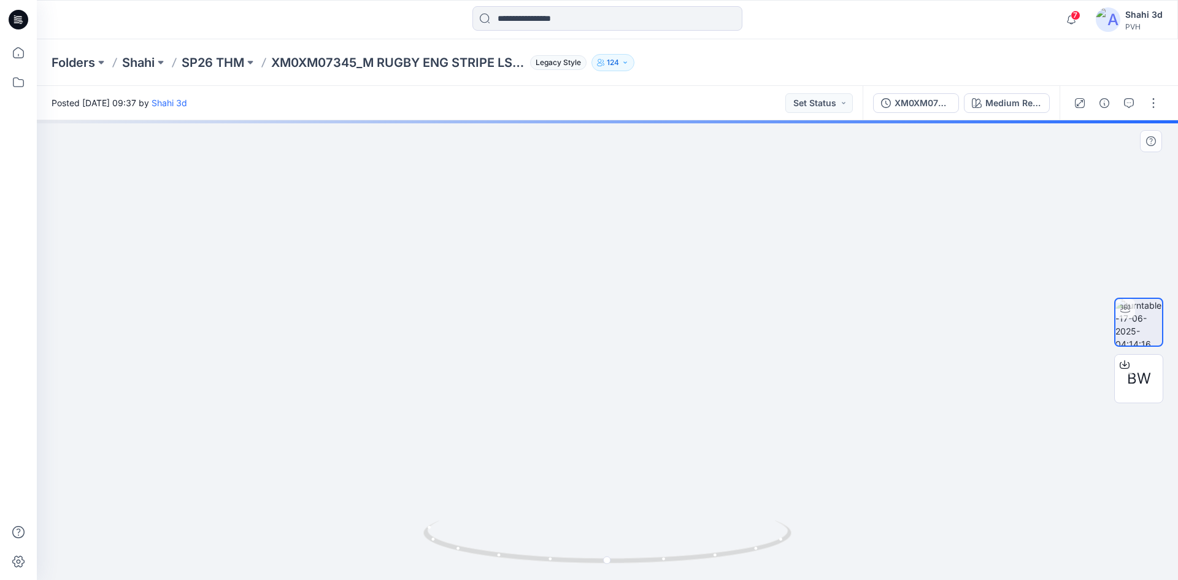 This screenshot has width=1178, height=580. What do you see at coordinates (1105, 103) in the screenshot?
I see `button: Details` at bounding box center [1105, 103].